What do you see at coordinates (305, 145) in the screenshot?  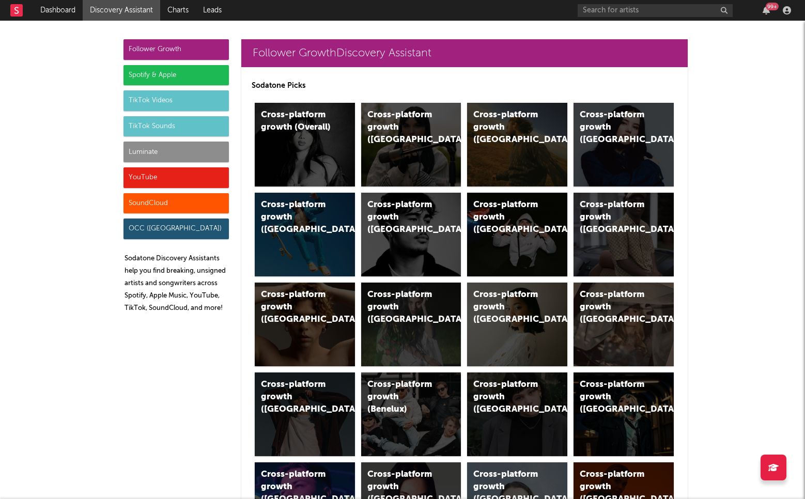 I see `a: Cross-platform growth (Overall)` at bounding box center [305, 145].